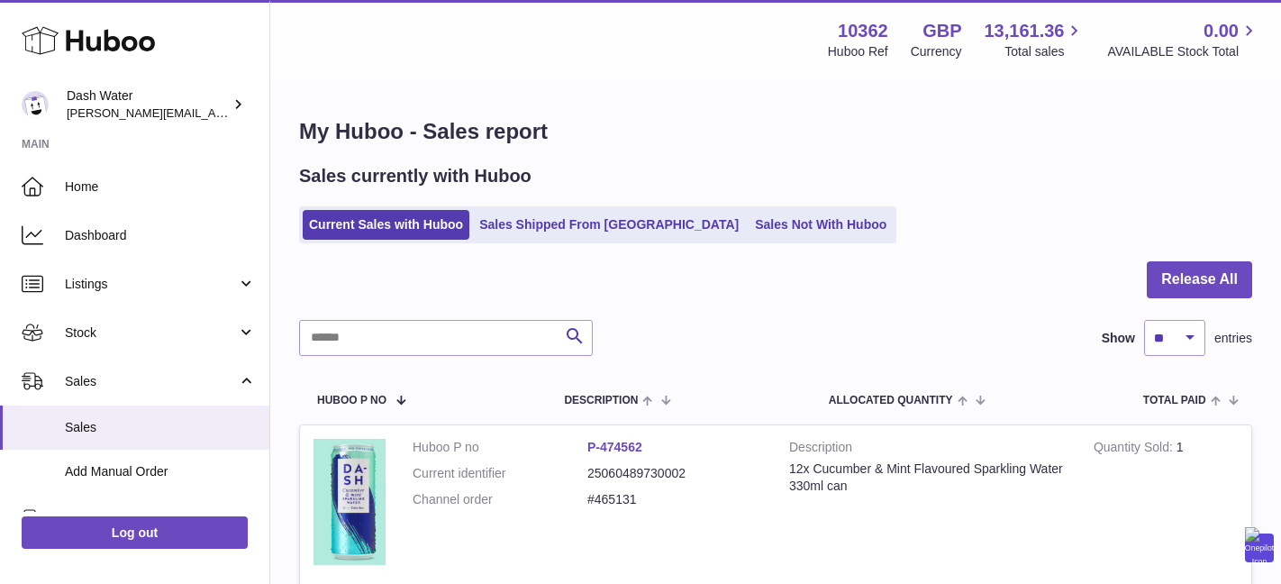  I want to click on div: Huboo Ref, so click(858, 51).